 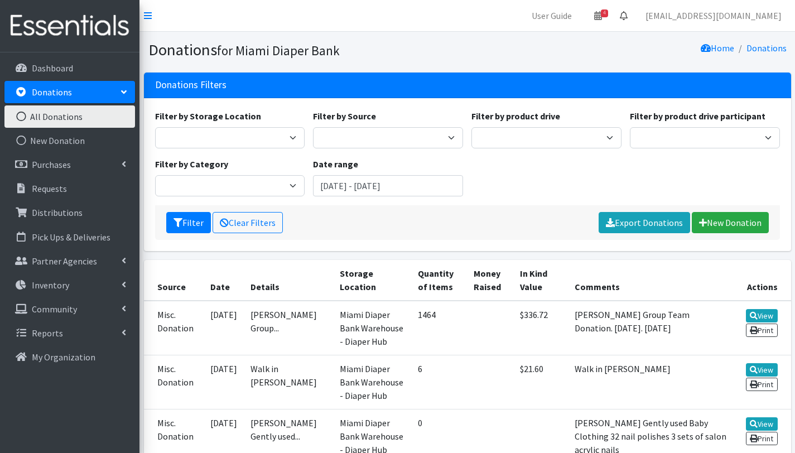 I want to click on td: 6, so click(x=439, y=381).